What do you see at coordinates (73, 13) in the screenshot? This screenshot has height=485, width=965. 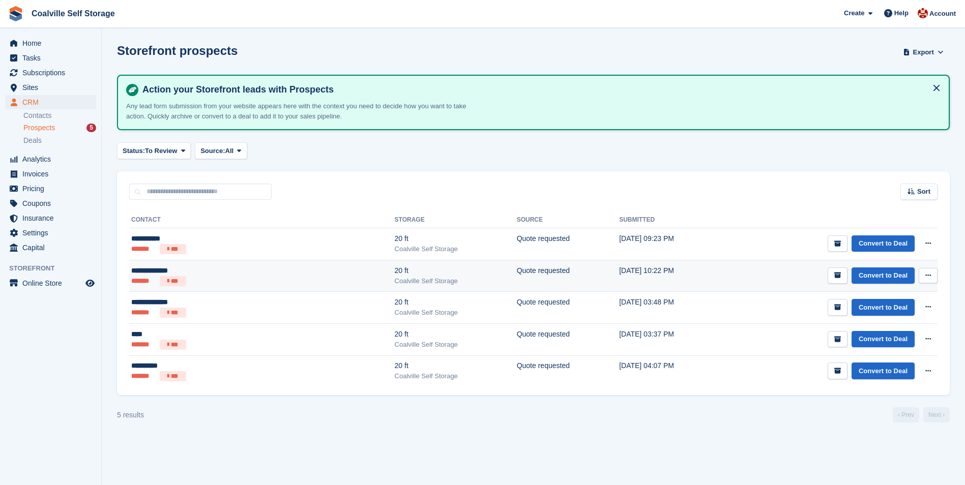 I see `a: Coalville Self Storage` at bounding box center [73, 13].